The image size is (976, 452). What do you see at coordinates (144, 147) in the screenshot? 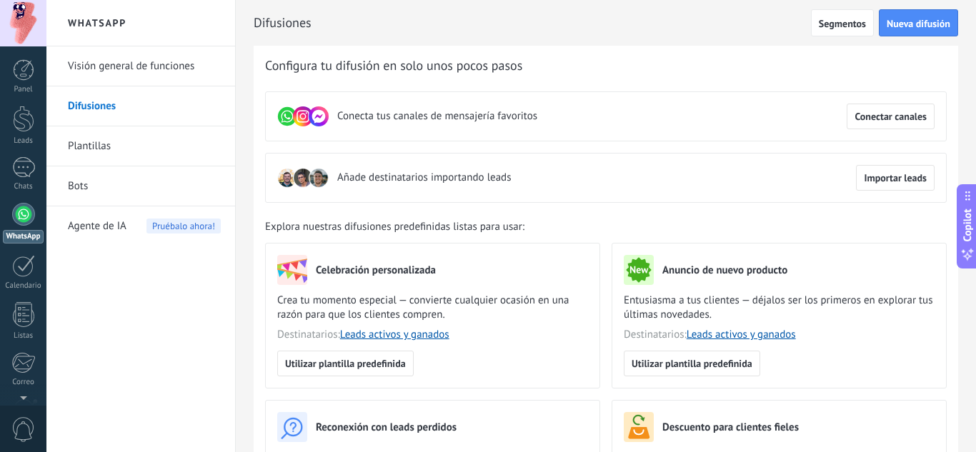
I see `a: Plantillas` at bounding box center [144, 147].